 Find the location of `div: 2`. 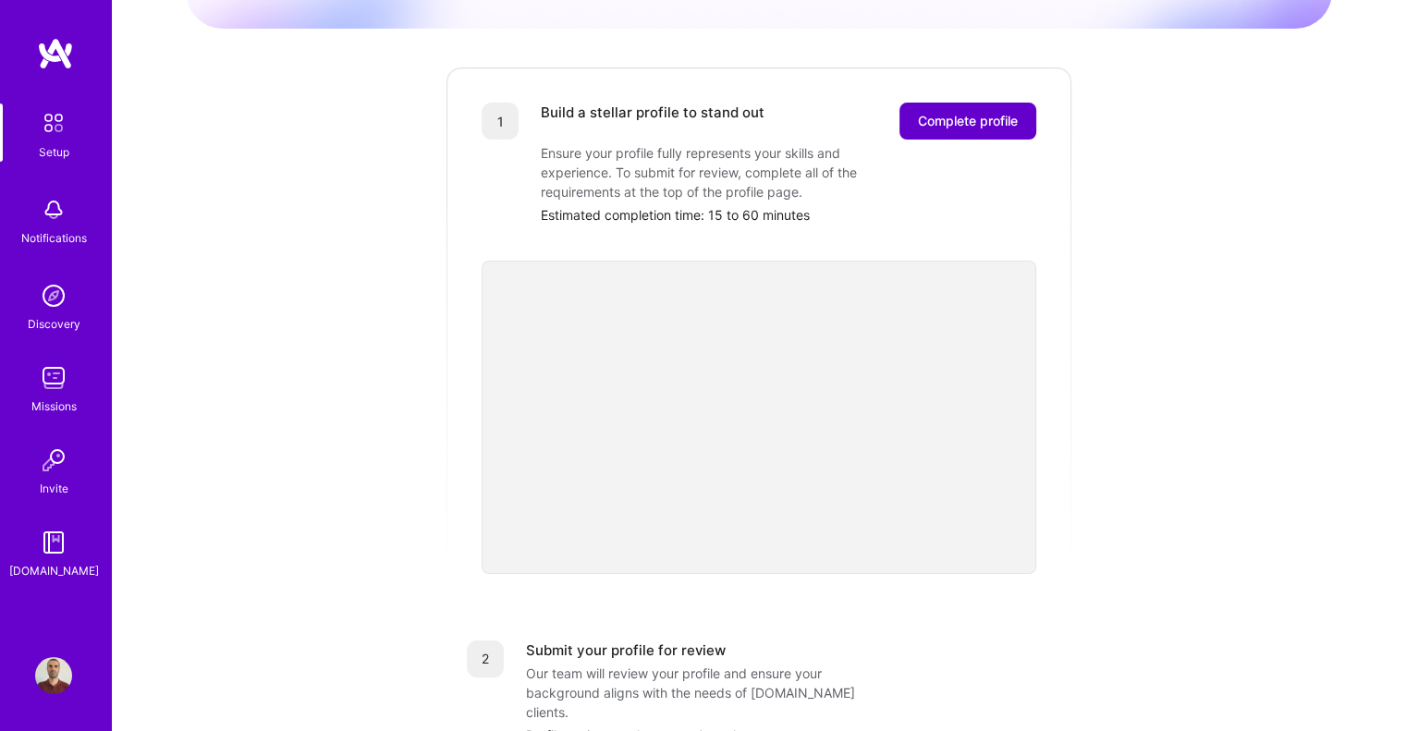

div: 2 is located at coordinates (485, 659).